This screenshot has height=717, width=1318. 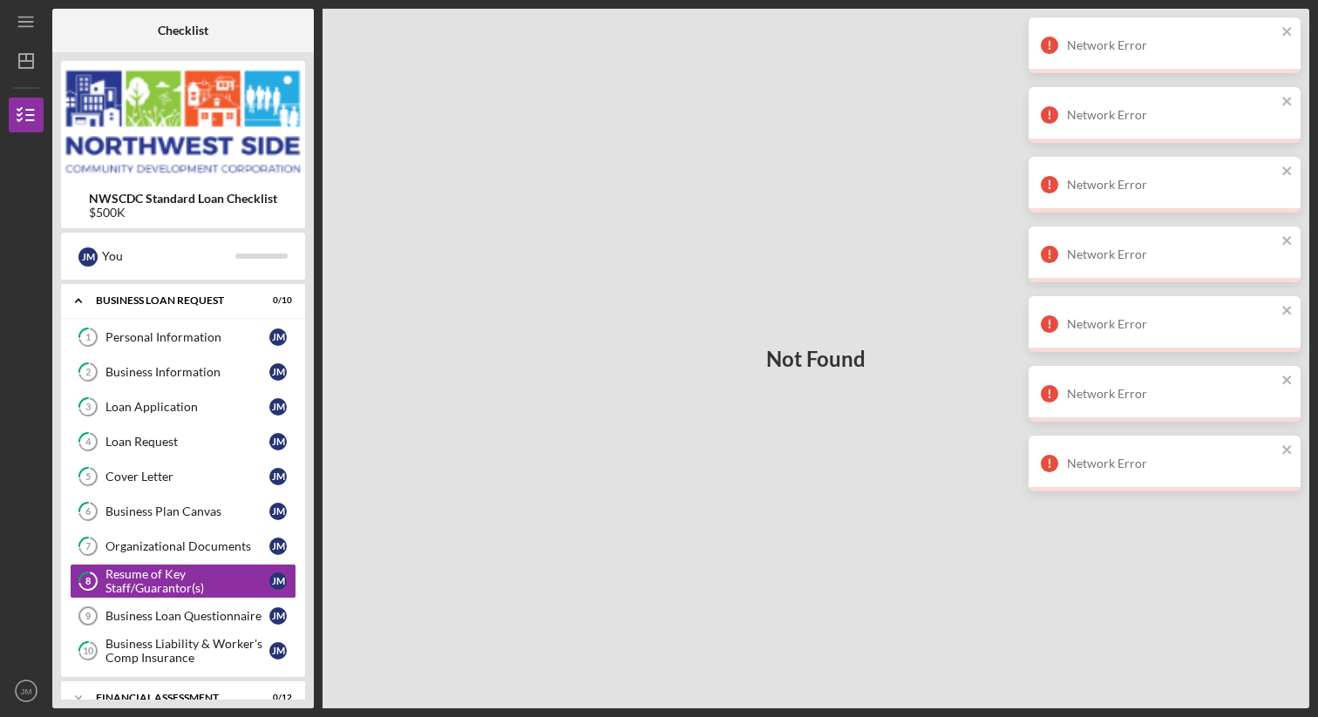 I want to click on a: 9Business Loan QuestionnaireJM, so click(x=183, y=616).